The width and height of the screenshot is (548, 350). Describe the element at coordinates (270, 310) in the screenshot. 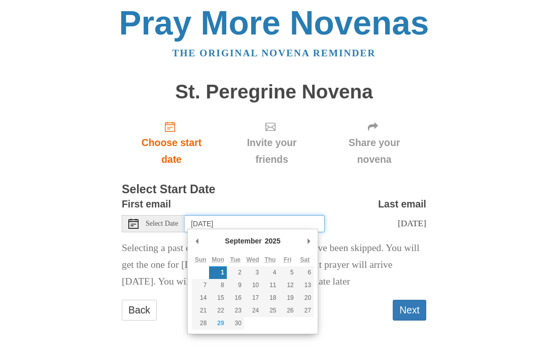

I see `button: 25` at that location.